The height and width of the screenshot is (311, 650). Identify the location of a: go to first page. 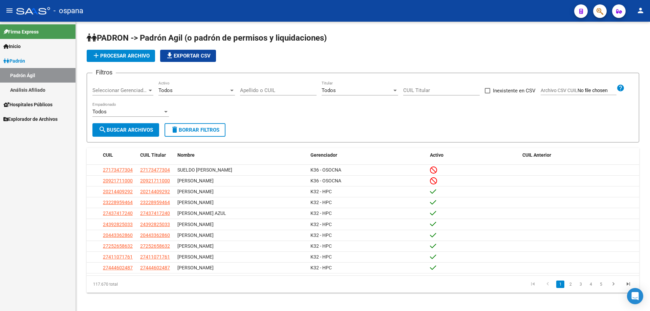
(533, 284).